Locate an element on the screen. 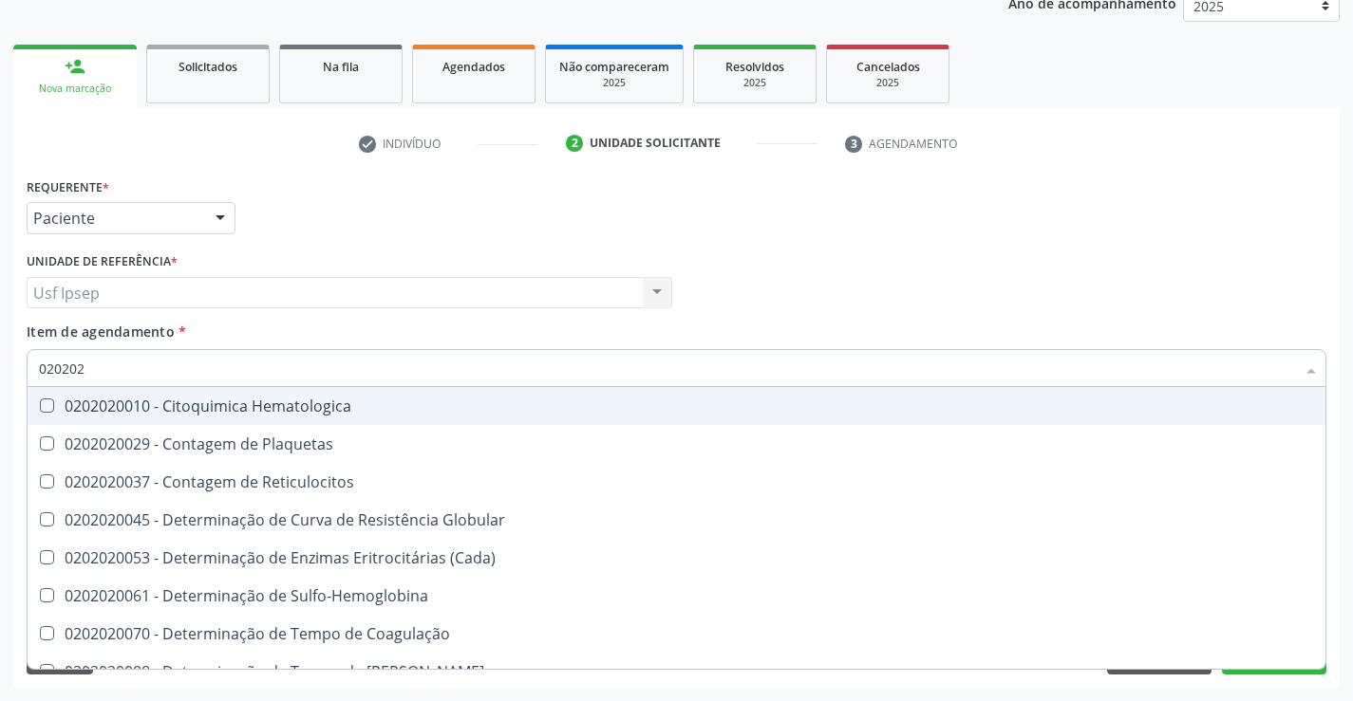 This screenshot has width=1353, height=701. span: Paciente is located at coordinates (115, 218).